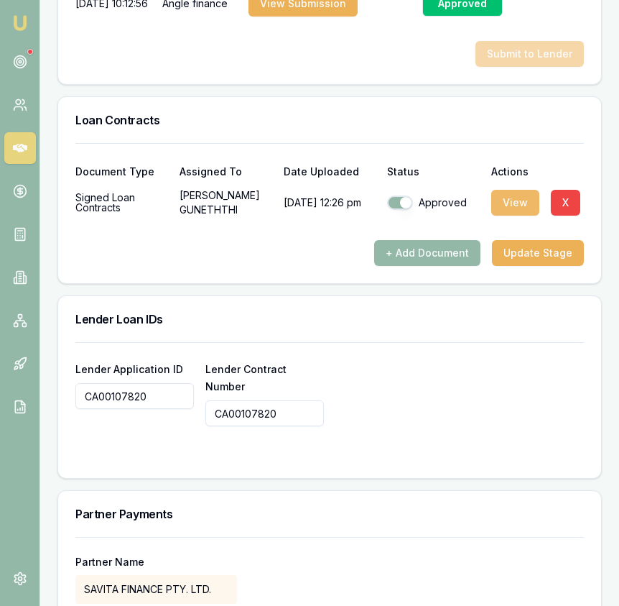  Describe the element at coordinates (538, 253) in the screenshot. I see `button: Update Stage` at that location.